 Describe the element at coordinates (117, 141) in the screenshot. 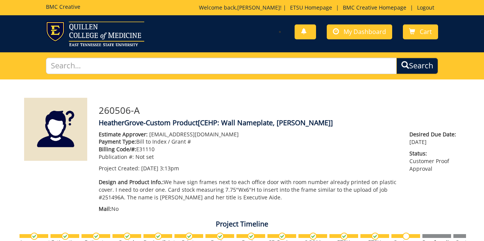

I see `span: Payment Type:` at that location.